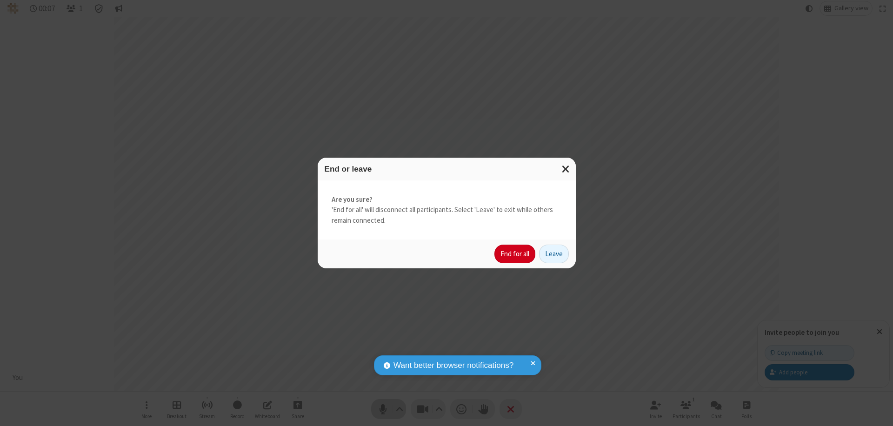 The width and height of the screenshot is (893, 426). Describe the element at coordinates (447, 200) in the screenshot. I see `strong: Are you sure?` at that location.